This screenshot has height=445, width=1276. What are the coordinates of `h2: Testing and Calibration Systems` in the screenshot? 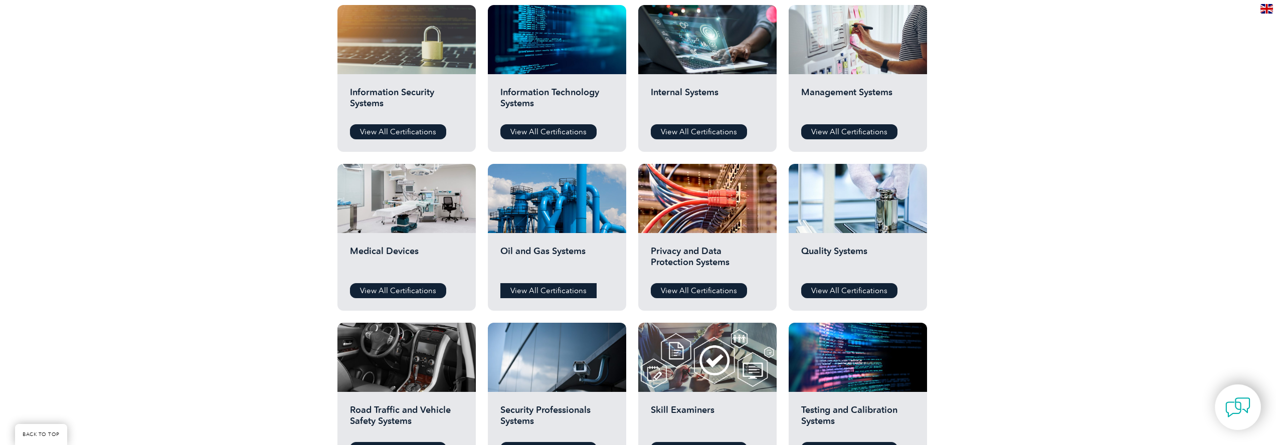 It's located at (858, 420).